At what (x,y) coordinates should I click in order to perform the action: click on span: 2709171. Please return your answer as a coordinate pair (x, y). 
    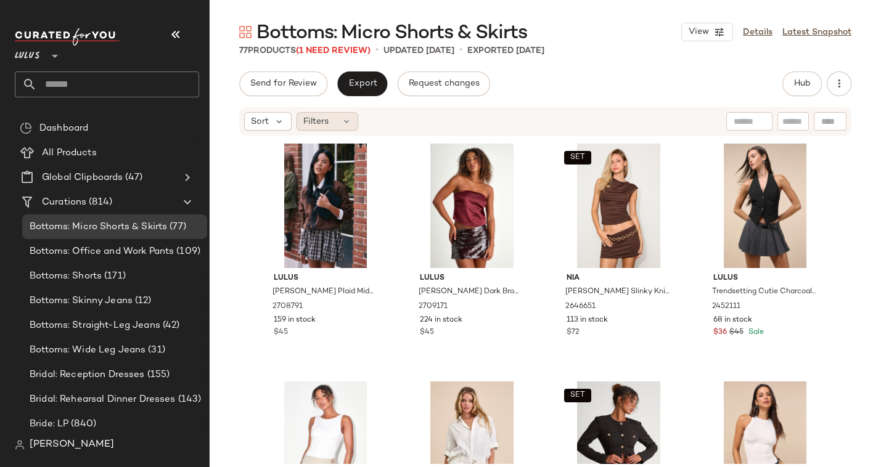
    Looking at the image, I should click on (433, 307).